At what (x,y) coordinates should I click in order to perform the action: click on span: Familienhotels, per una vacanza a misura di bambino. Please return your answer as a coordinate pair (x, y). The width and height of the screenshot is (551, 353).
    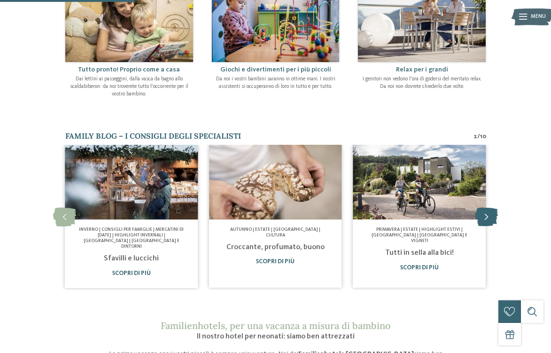
    Looking at the image, I should click on (276, 325).